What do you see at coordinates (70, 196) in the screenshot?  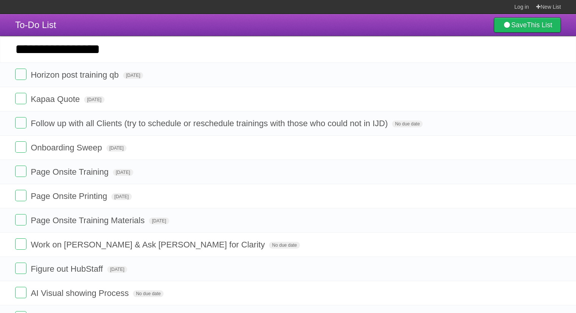 I see `span: Page Onsite Printing` at bounding box center [70, 196].